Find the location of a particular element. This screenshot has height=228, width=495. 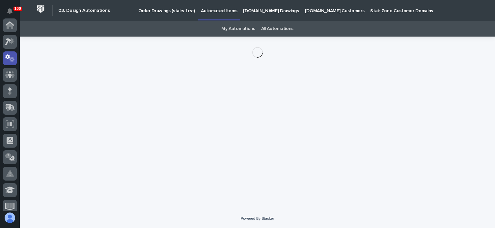

button: Notifications is located at coordinates (10, 11).